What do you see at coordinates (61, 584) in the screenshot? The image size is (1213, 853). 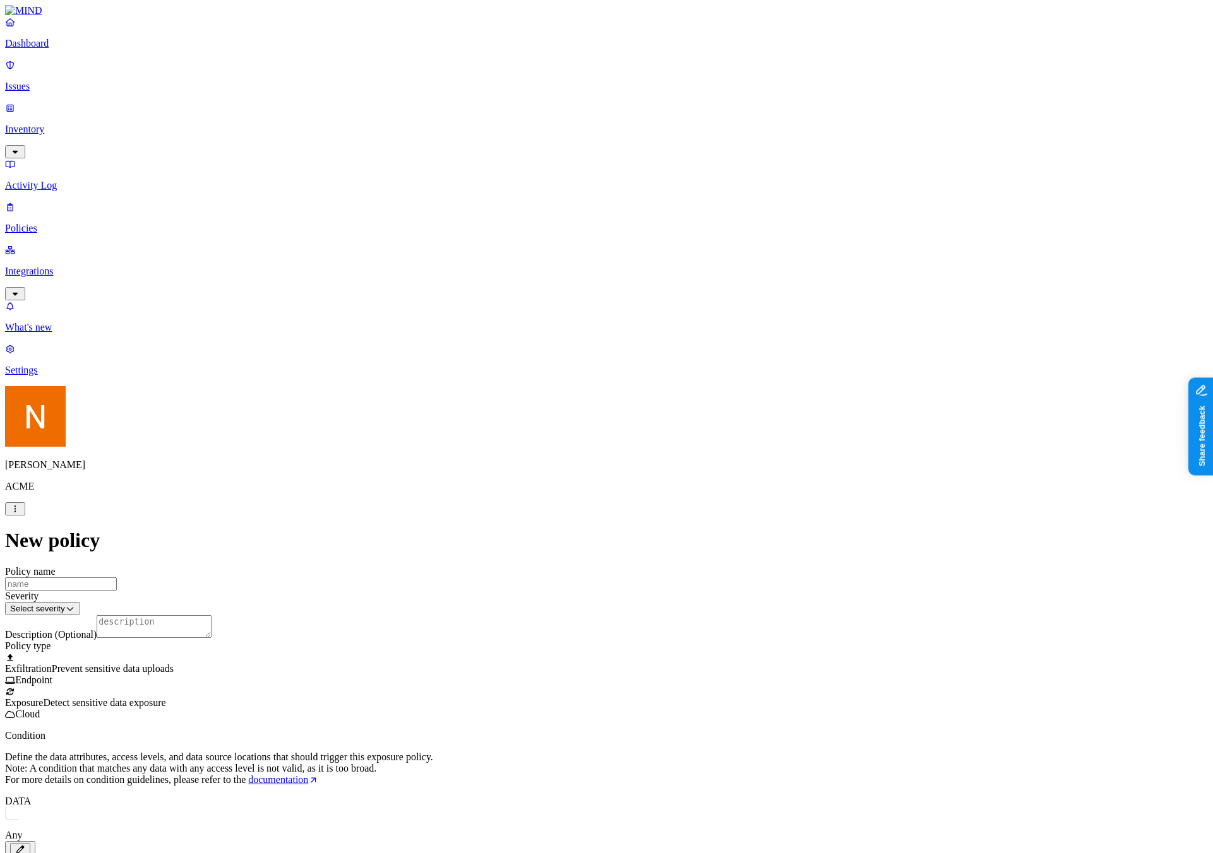 I see `input: name` at bounding box center [61, 584].